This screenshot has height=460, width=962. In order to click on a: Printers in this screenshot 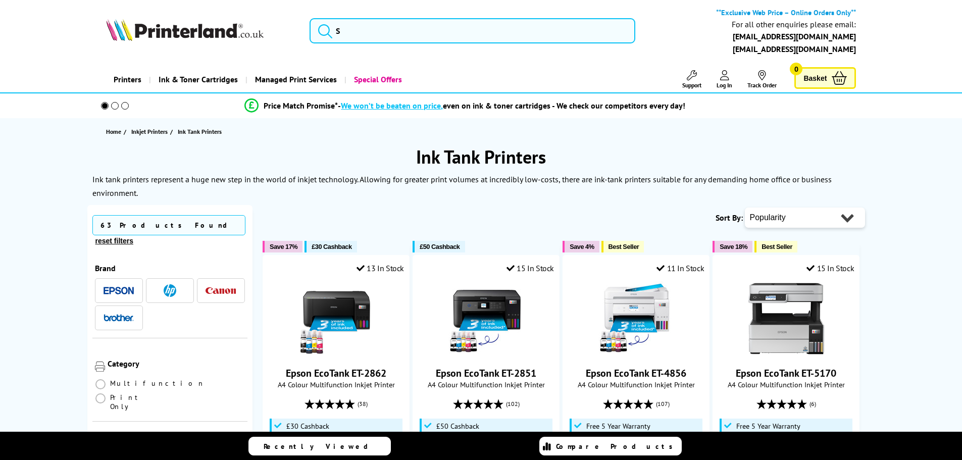, I will do `click(127, 79)`.